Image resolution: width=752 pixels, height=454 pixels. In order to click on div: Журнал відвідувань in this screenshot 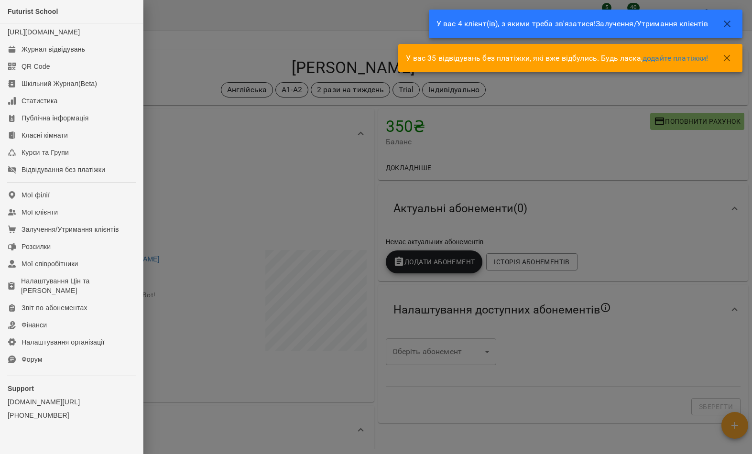, I will do `click(53, 49)`.